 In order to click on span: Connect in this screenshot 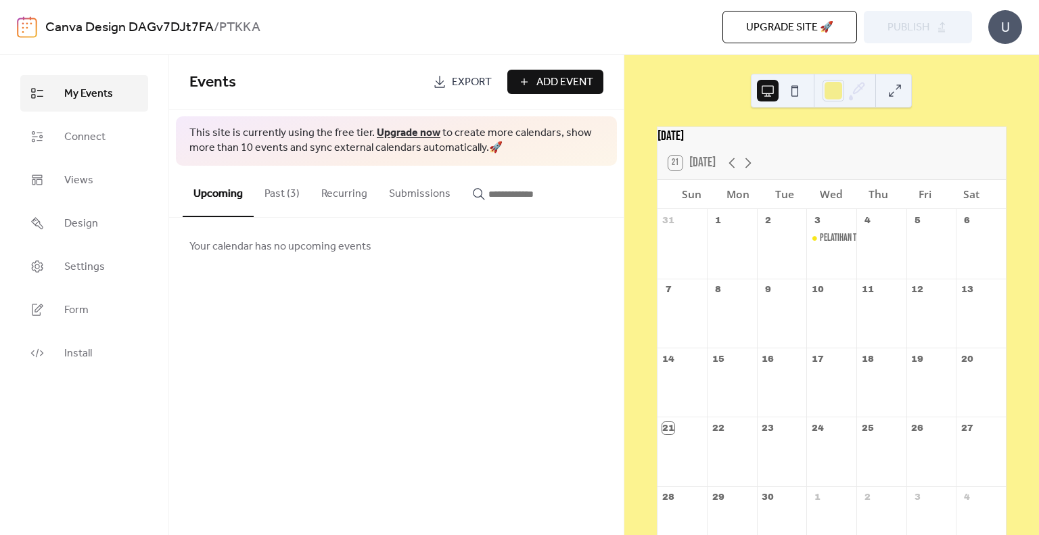, I will do `click(85, 137)`.